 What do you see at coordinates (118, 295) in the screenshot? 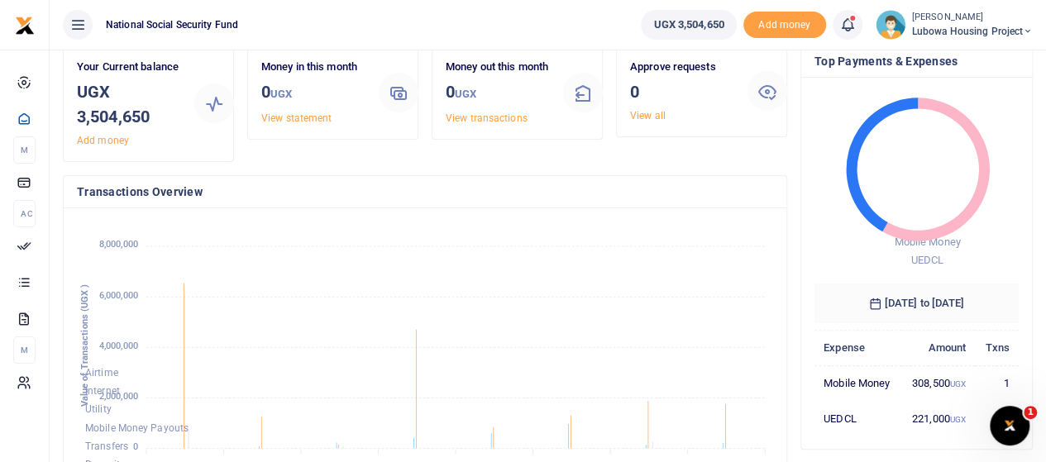
I see `tspan: 6,000,000` at bounding box center [118, 295].